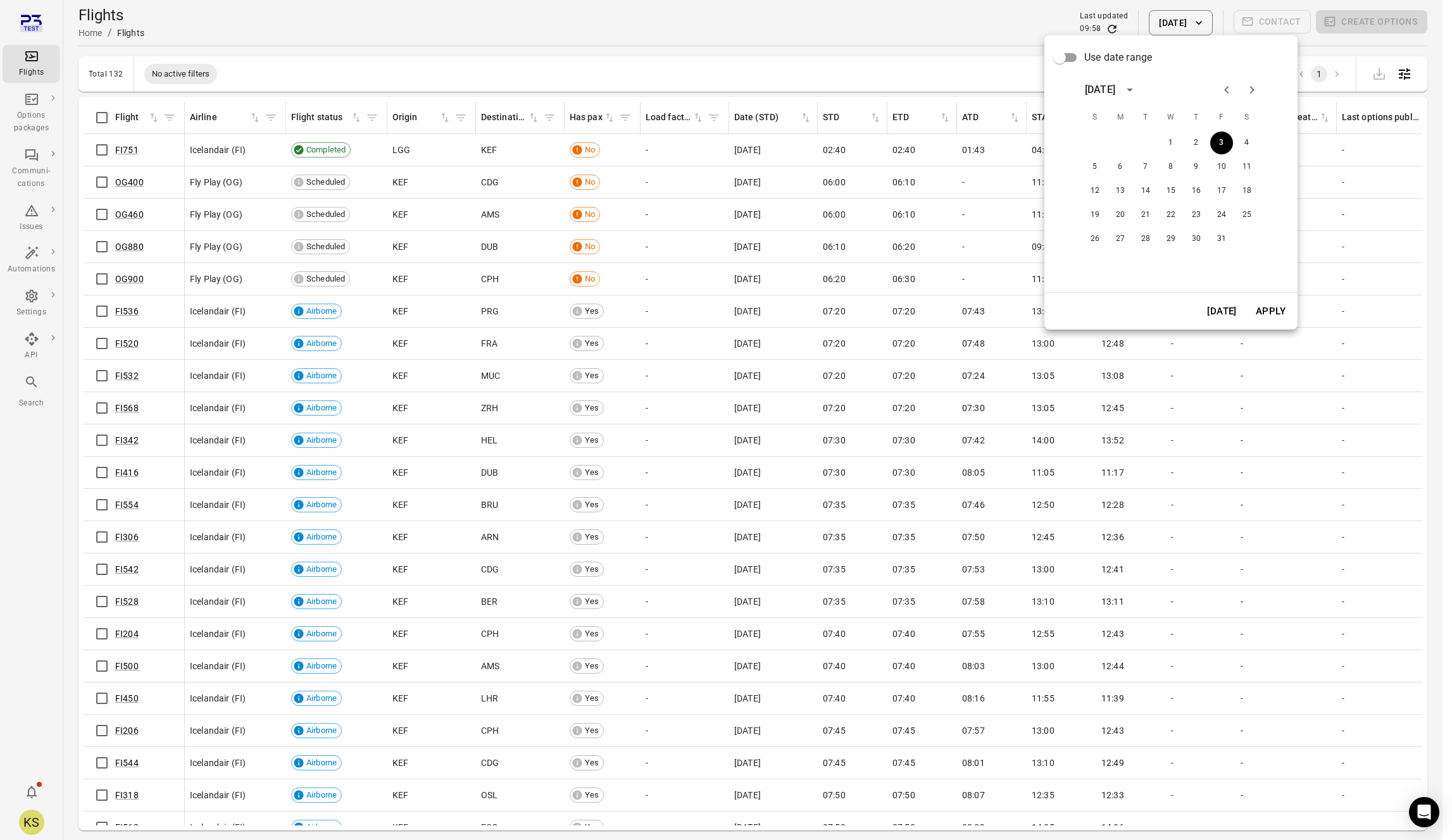 The width and height of the screenshot is (1452, 840). What do you see at coordinates (1095, 167) in the screenshot?
I see `button: 5` at bounding box center [1095, 167].